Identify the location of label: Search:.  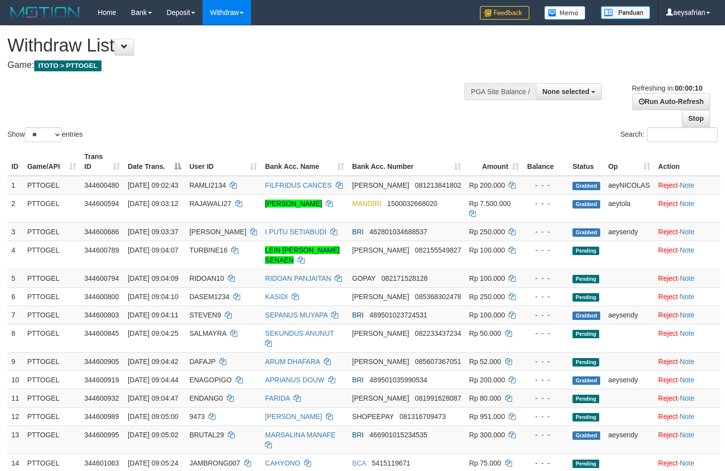
(669, 135).